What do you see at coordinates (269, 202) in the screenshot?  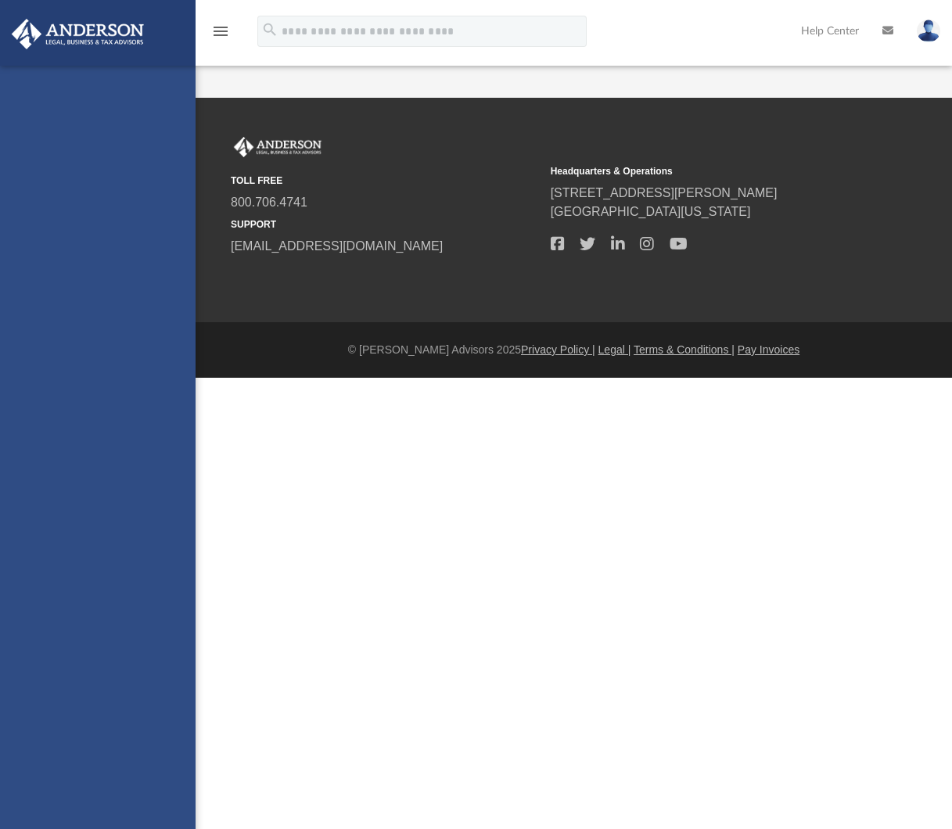 I see `a: 800.706.4741` at bounding box center [269, 202].